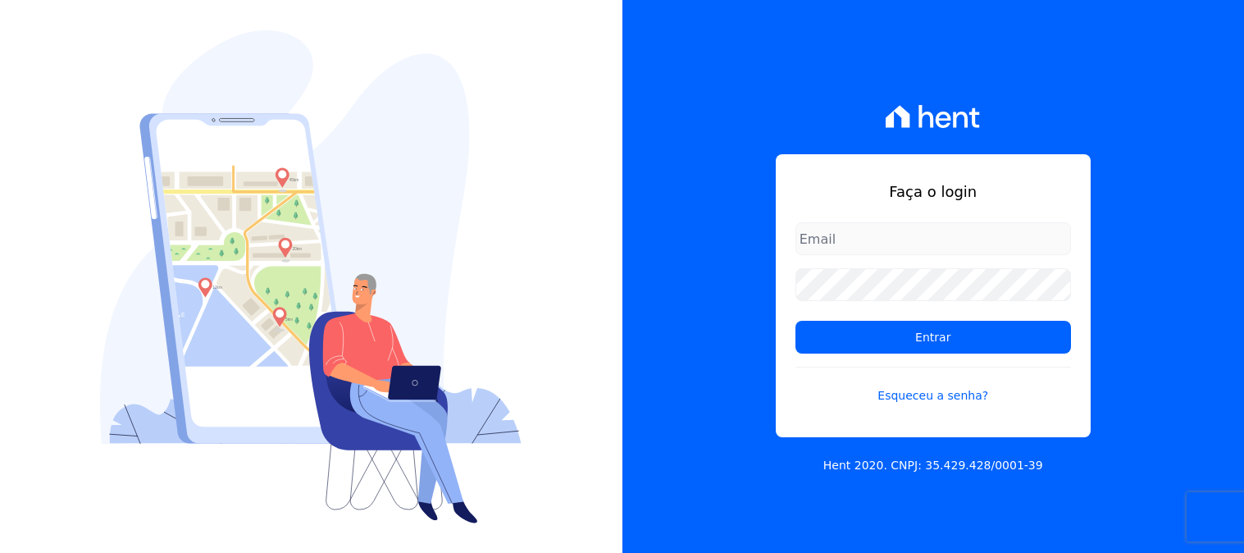  I want to click on input: Entrar, so click(933, 337).